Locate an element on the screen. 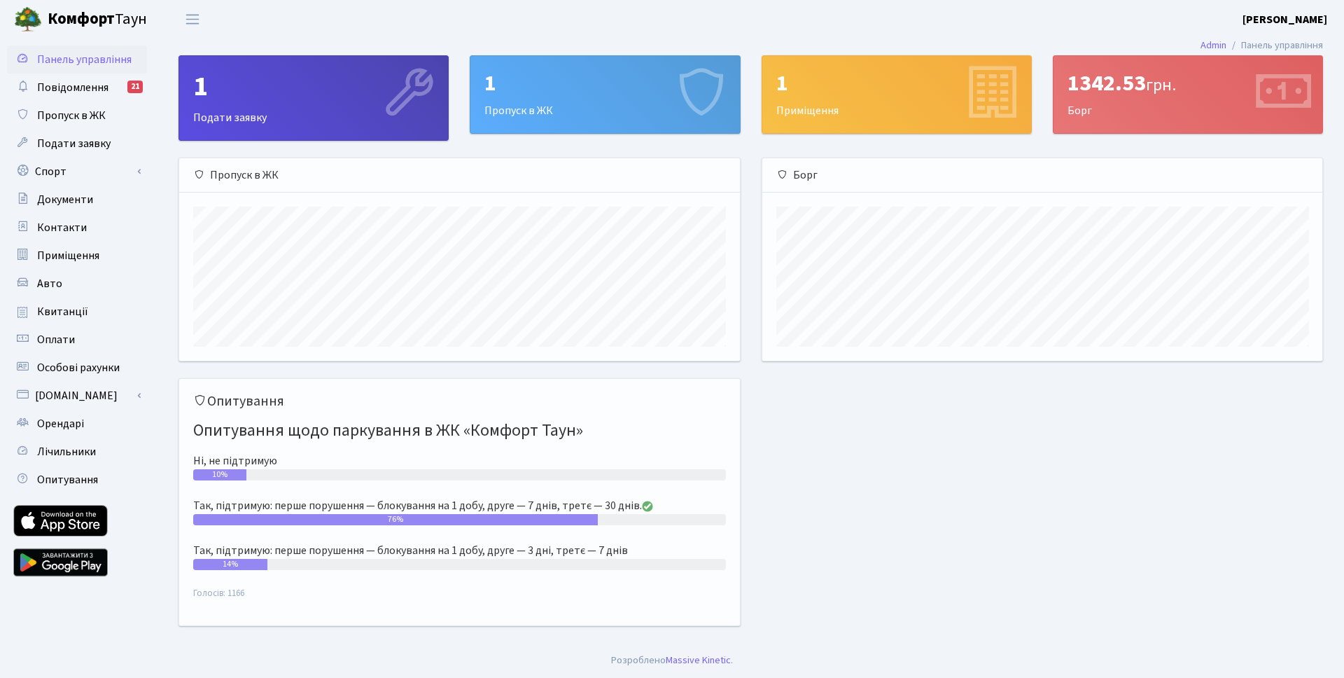 The height and width of the screenshot is (678, 1344). a: Подати заявку is located at coordinates (77, 143).